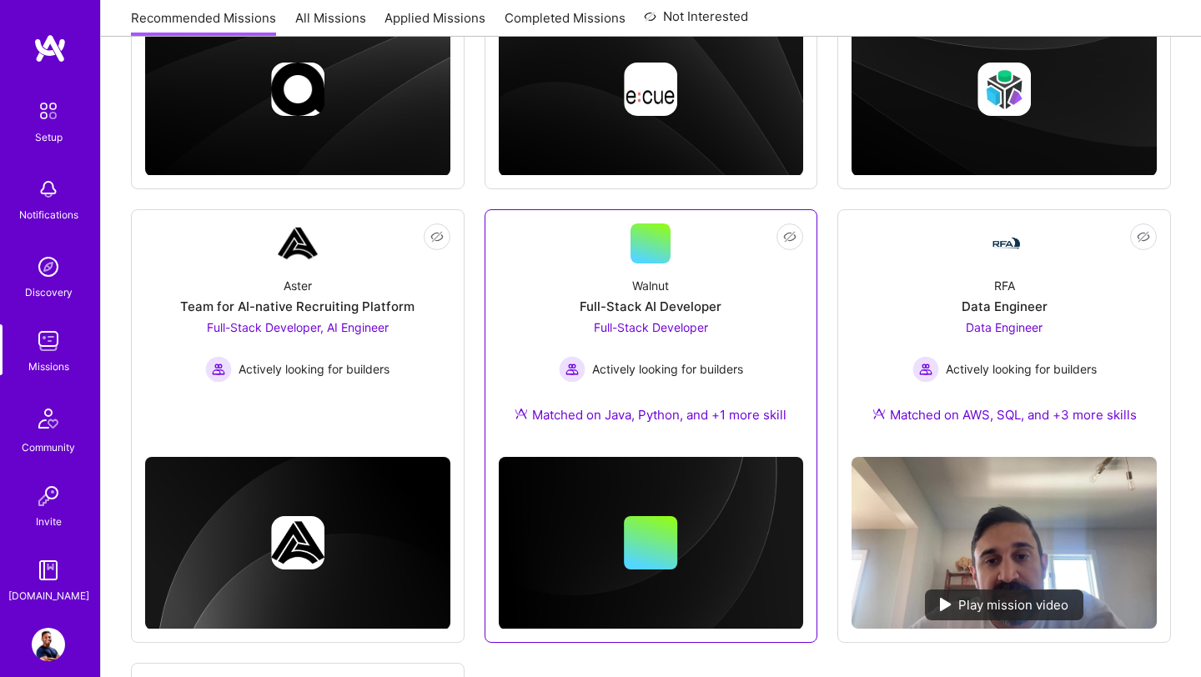 This screenshot has height=677, width=1201. Describe the element at coordinates (48, 645) in the screenshot. I see `img: User Avatar` at that location.